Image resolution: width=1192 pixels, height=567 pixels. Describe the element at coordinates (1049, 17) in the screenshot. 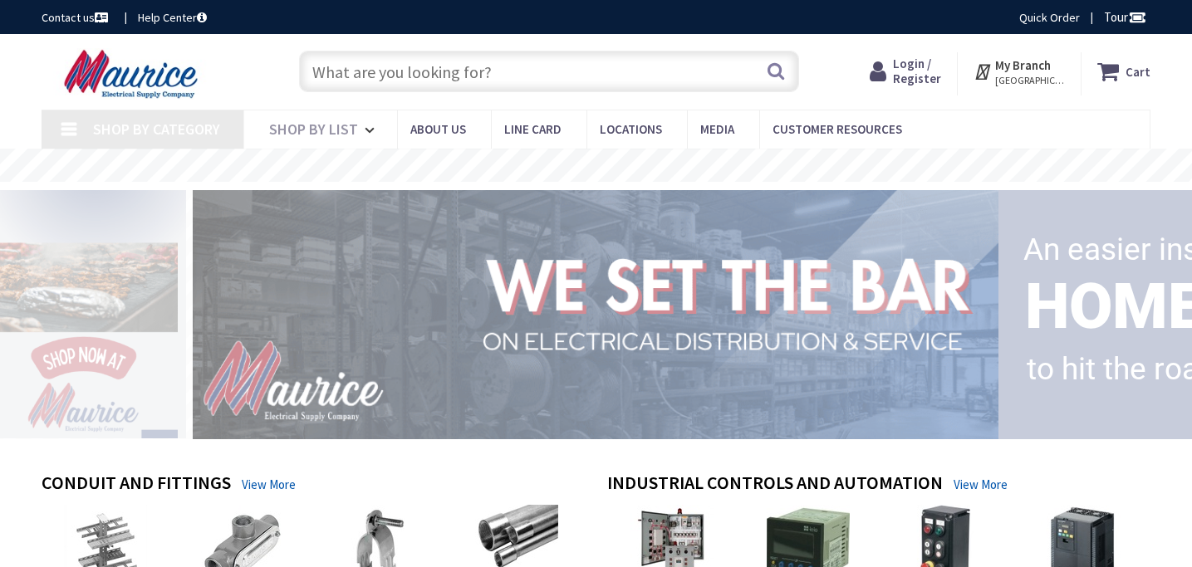

I see `a: Quick Order` at that location.